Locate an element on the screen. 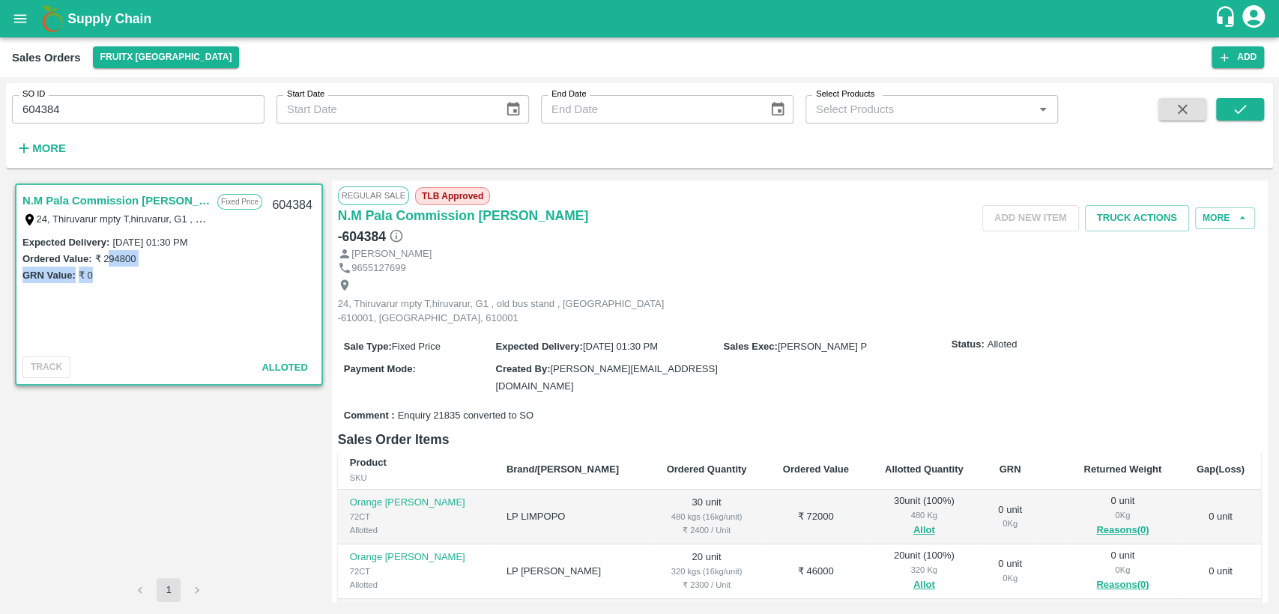 The height and width of the screenshot is (614, 1279). div: 480 kgs (16kg/unit) is located at coordinates (706, 517).